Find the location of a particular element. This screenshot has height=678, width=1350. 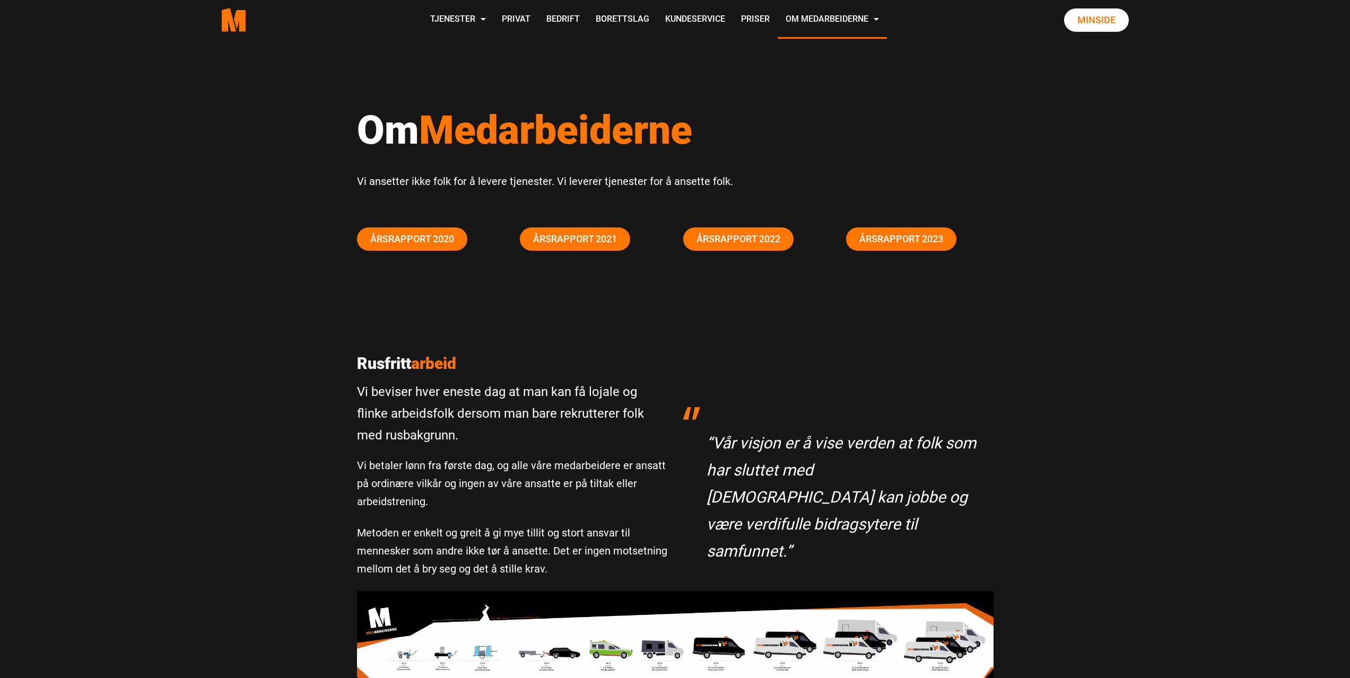

a: Borettslag is located at coordinates (622, 20).